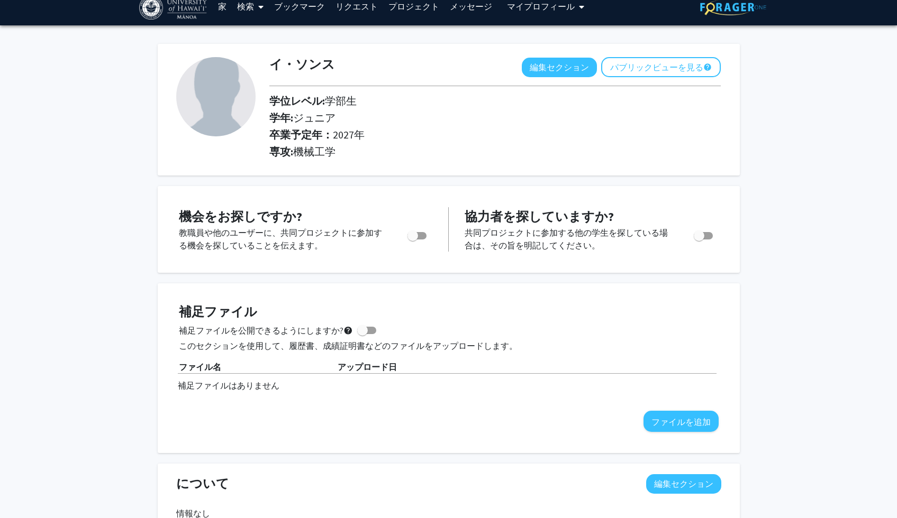 The height and width of the screenshot is (518, 897). I want to click on font: 共同プロジェクトに参加する他の学生を探している場合は、その旨を明記してください。, so click(566, 239).